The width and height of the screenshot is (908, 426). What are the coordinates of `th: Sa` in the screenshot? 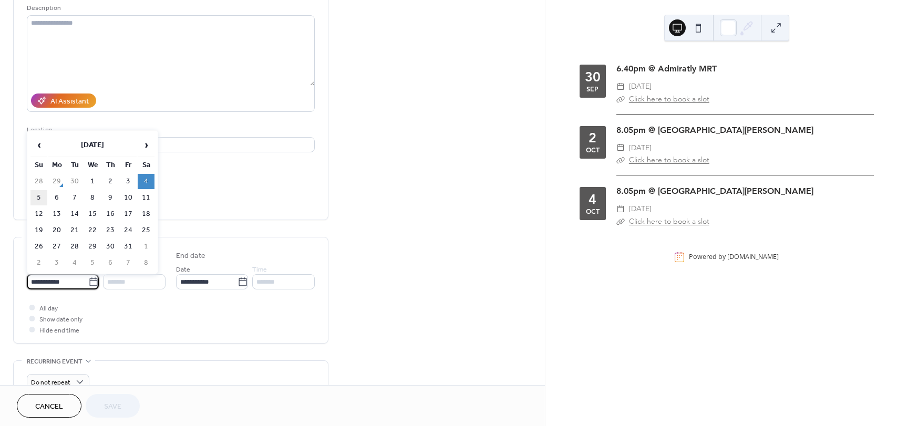 It's located at (146, 165).